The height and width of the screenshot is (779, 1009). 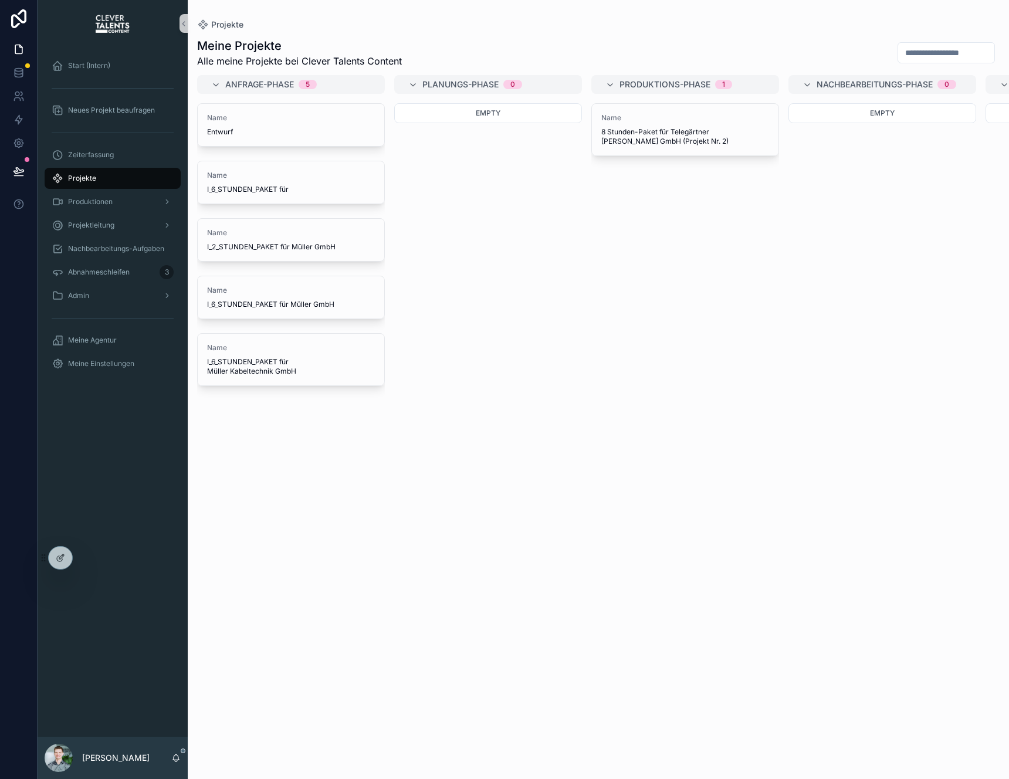 I want to click on a: NameI_6_STUNDEN_PAKET für, so click(x=291, y=182).